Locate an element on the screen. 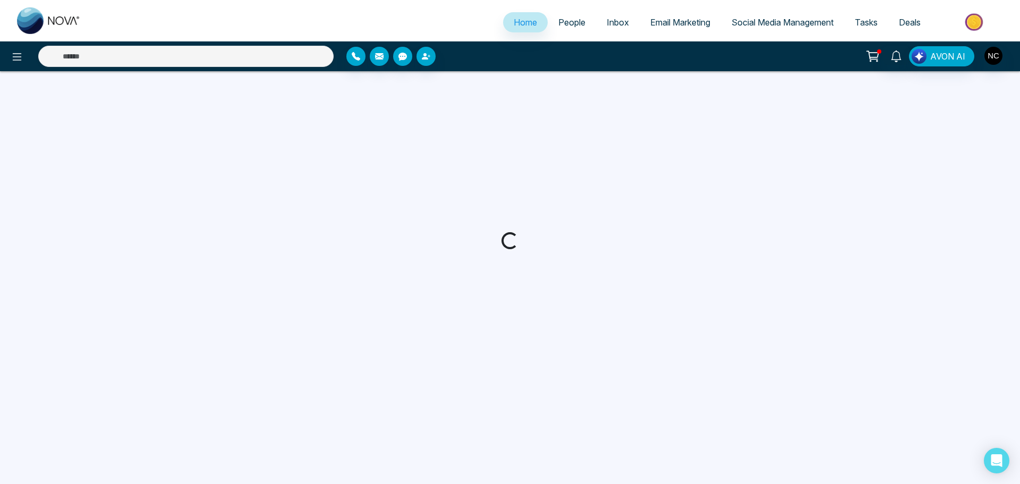 The width and height of the screenshot is (1020, 484). span: People is located at coordinates (572, 22).